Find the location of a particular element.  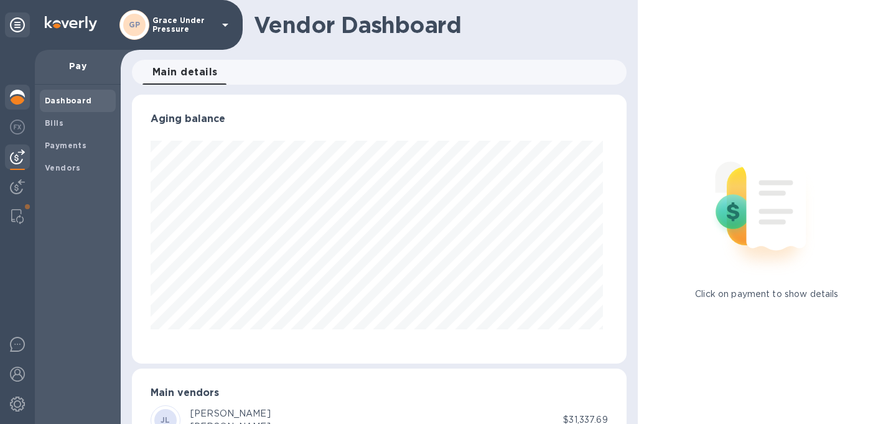

h3: Main vendors is located at coordinates (379, 392).